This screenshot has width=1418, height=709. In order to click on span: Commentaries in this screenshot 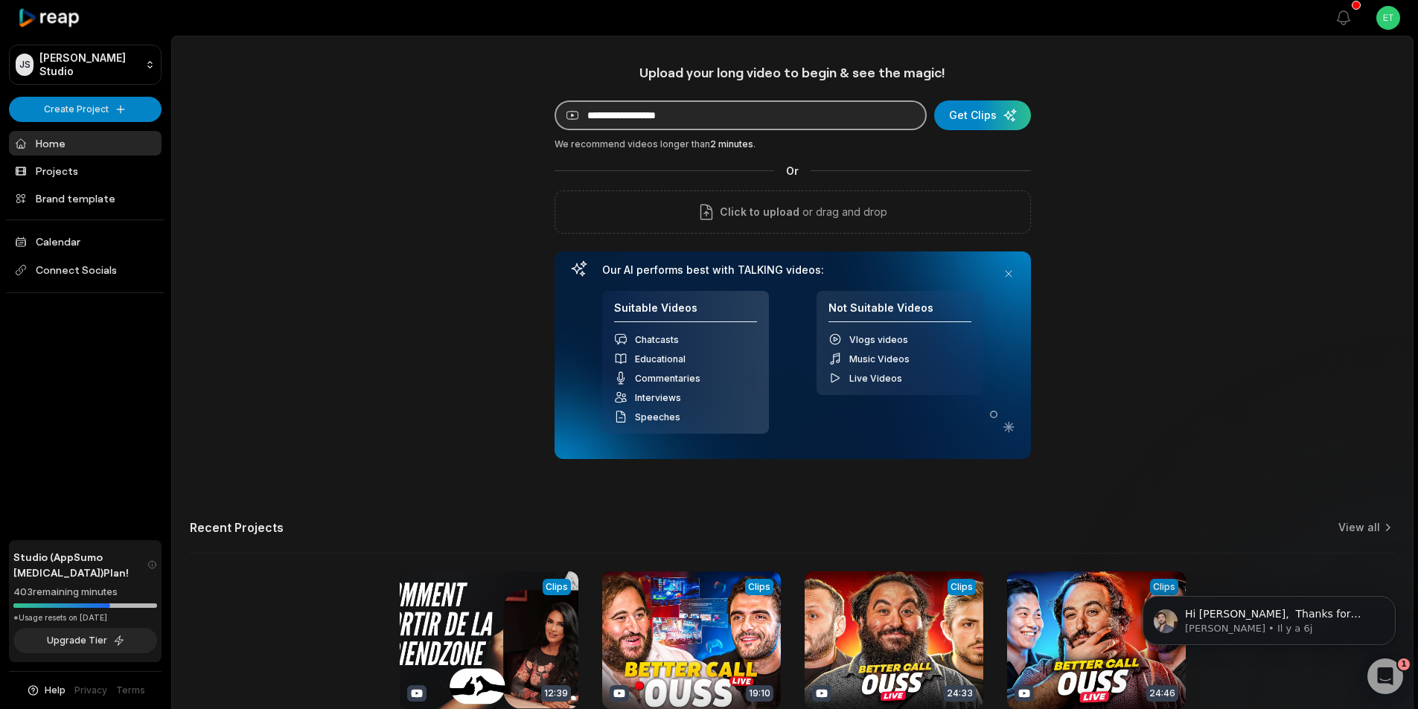, I will do `click(668, 378)`.